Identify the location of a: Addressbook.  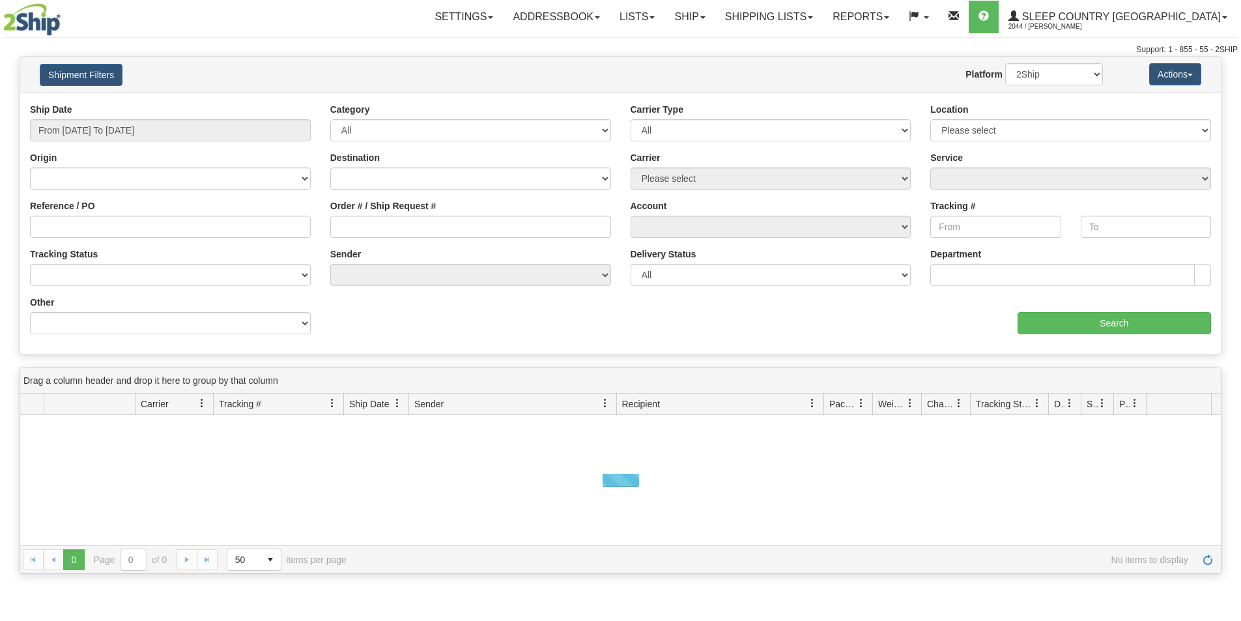
(556, 17).